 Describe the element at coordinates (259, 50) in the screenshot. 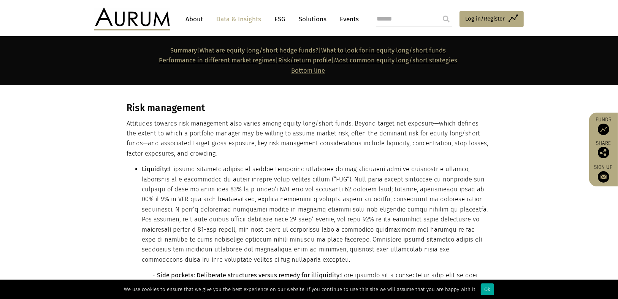

I see `a: What are equity long/short hedge funds?` at that location.